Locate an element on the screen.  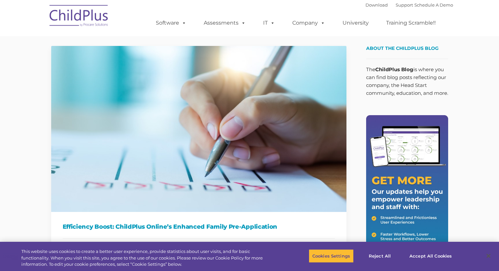
p: The is where you can find blog posts reflecting our company, the Head Start community, education,... is located at coordinates (407, 81).